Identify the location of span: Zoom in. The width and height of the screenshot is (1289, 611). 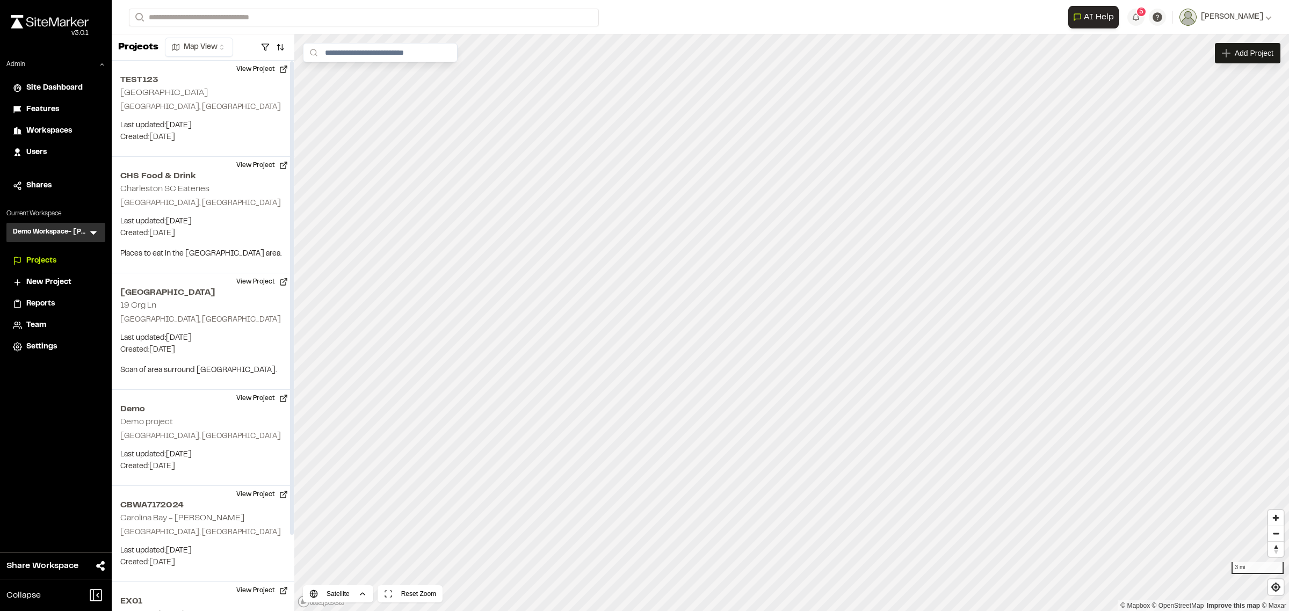
(1276, 518).